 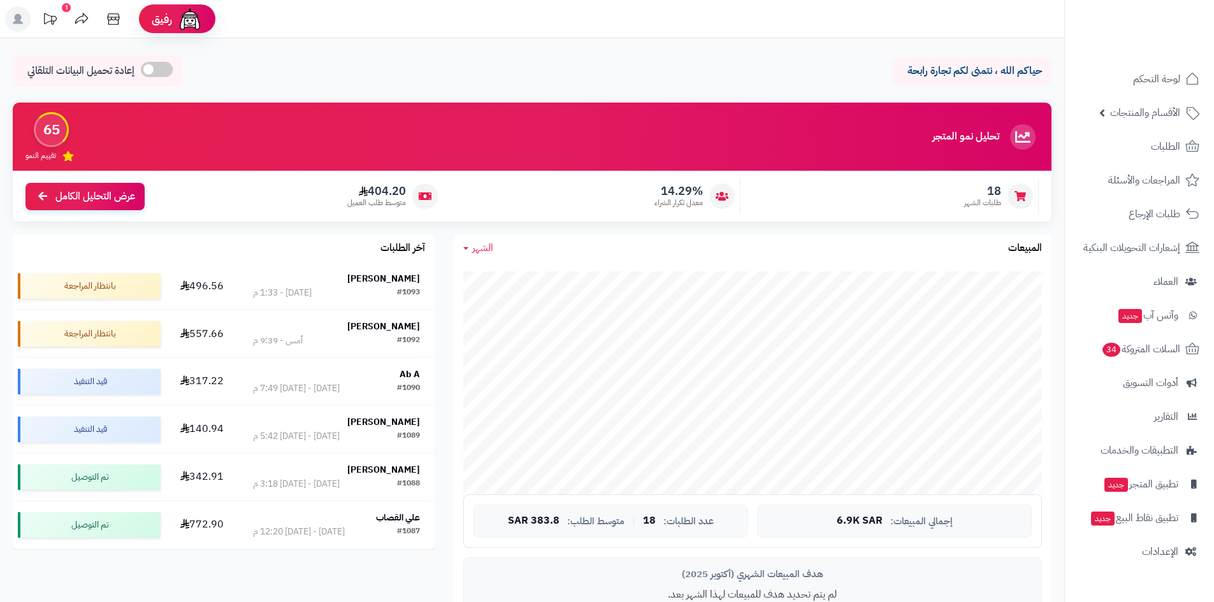 What do you see at coordinates (1154, 214) in the screenshot?
I see `span: طلبات الإرجاع` at bounding box center [1154, 214].